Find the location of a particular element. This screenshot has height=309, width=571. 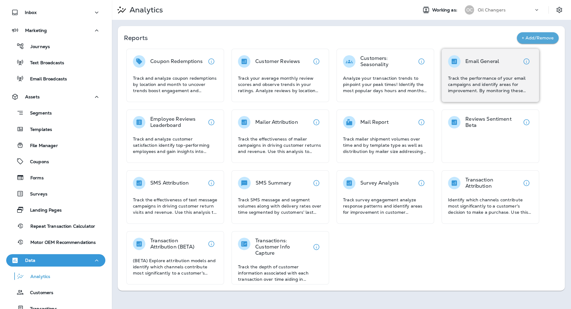

p: Inbox is located at coordinates (31, 12).